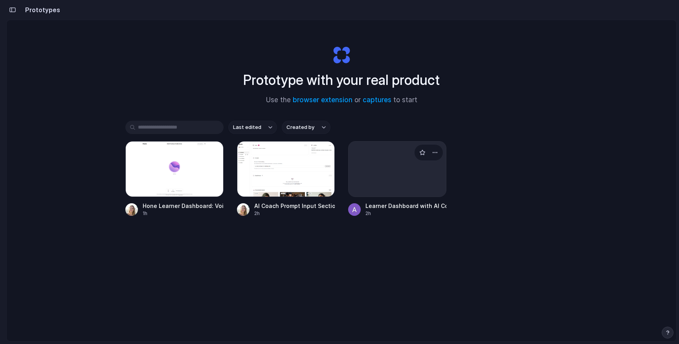  What do you see at coordinates (377, 100) in the screenshot?
I see `a: captures` at bounding box center [377, 100].